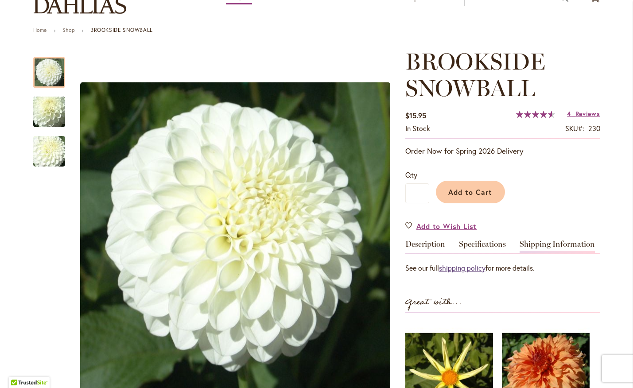 This screenshot has width=633, height=388. What do you see at coordinates (575, 128) in the screenshot?
I see `strong: SKU` at bounding box center [575, 128].